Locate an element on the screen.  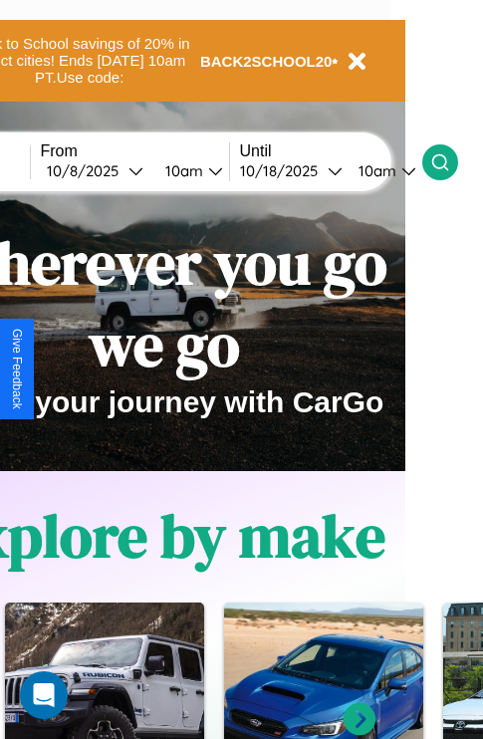
b: BACK2SCHOOL20 is located at coordinates (266, 61).